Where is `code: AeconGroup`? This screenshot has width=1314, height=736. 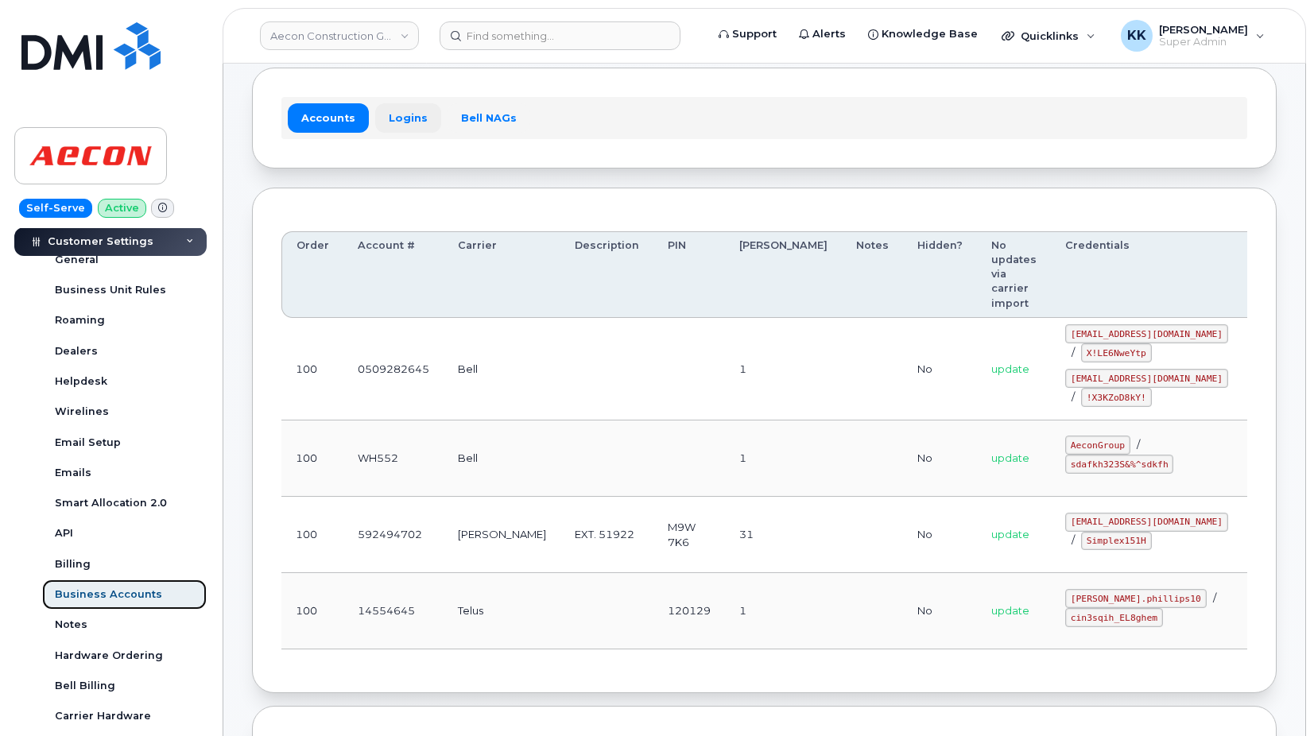 code: AeconGroup is located at coordinates (1098, 445).